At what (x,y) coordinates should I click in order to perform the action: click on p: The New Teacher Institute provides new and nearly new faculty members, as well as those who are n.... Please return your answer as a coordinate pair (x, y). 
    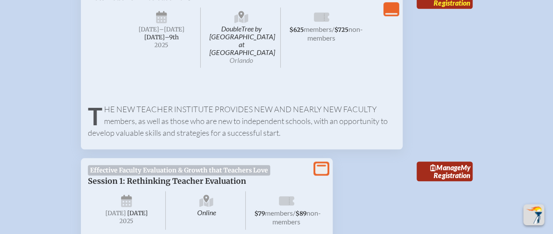
    Looking at the image, I should click on (242, 121).